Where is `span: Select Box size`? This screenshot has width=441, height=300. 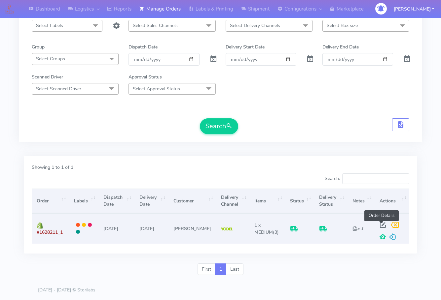 span: Select Box size is located at coordinates (342, 25).